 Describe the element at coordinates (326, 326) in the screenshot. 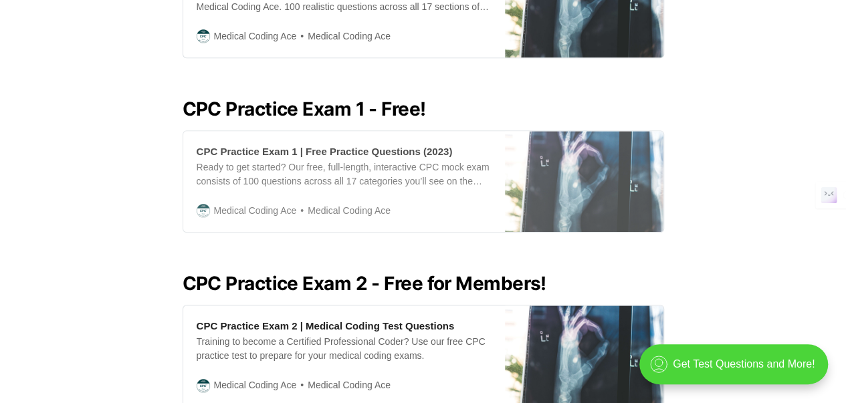

I see `div: CPC Practice Exam 2 | Medical Coding Test Questions` at that location.